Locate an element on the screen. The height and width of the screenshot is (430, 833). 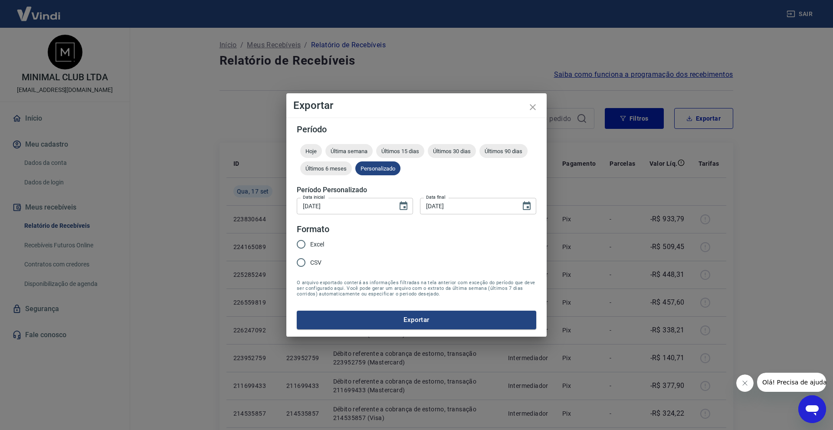
button: close is located at coordinates (533, 107).